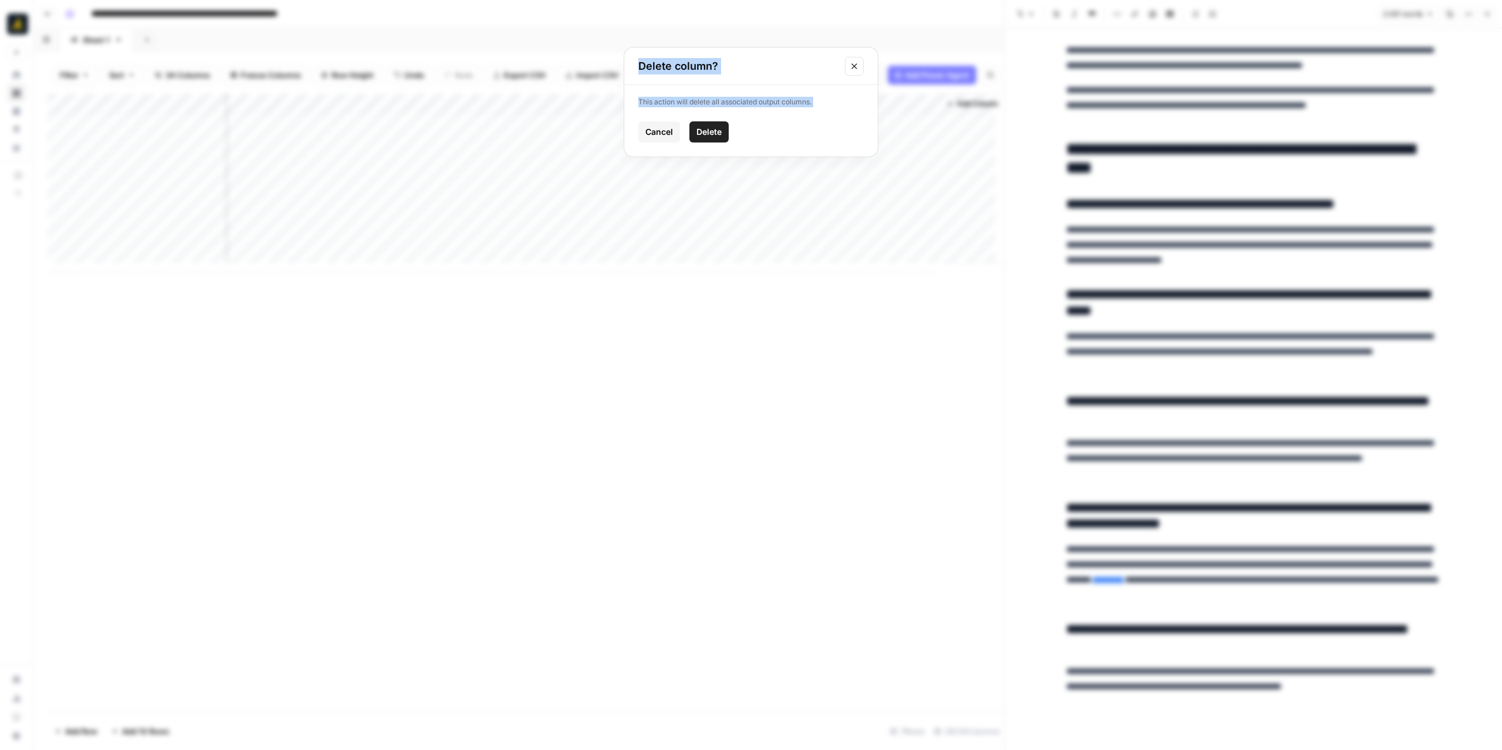 Image resolution: width=1502 pixels, height=750 pixels. I want to click on span: Cancel, so click(659, 132).